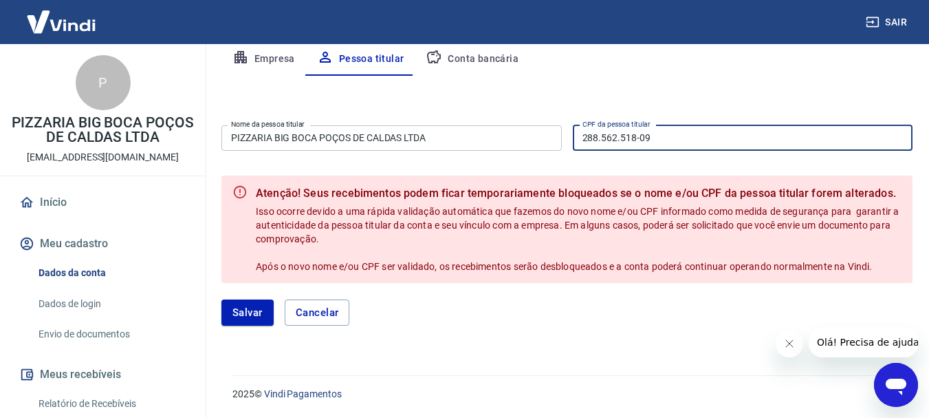 This screenshot has width=929, height=418. I want to click on a: Dados de login, so click(111, 303).